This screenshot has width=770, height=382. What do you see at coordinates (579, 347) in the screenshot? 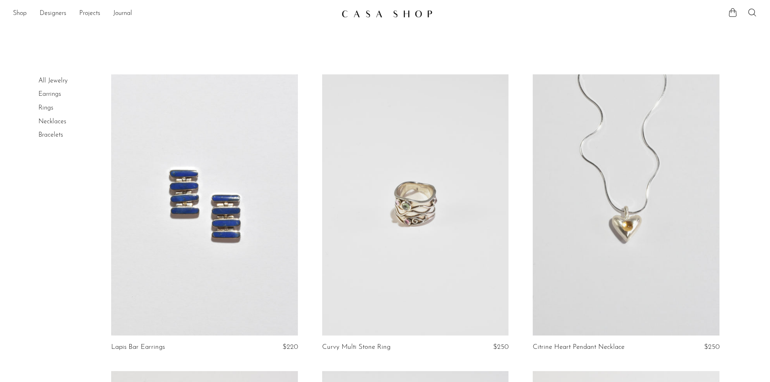
I see `a: Citrine Heart Pendant Necklace` at bounding box center [579, 347].